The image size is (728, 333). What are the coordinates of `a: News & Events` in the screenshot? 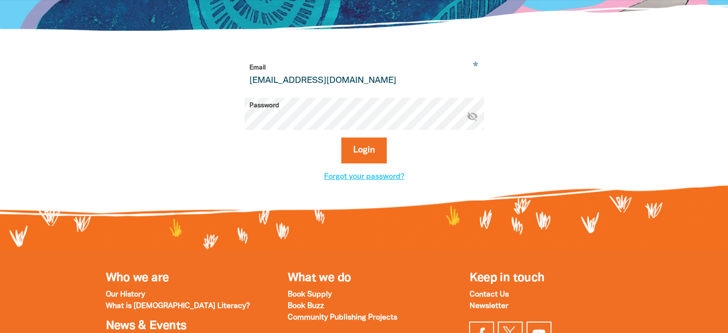 It's located at (146, 326).